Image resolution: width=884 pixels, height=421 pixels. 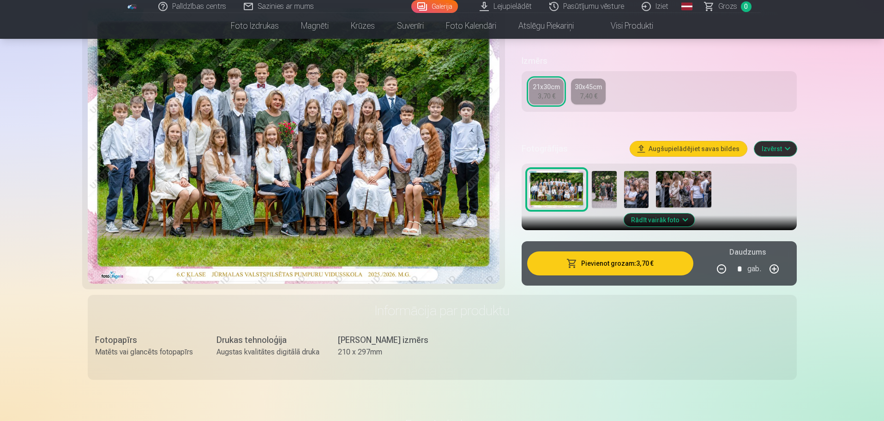 What do you see at coordinates (255, 26) in the screenshot?
I see `a: Foto izdrukas` at bounding box center [255, 26].